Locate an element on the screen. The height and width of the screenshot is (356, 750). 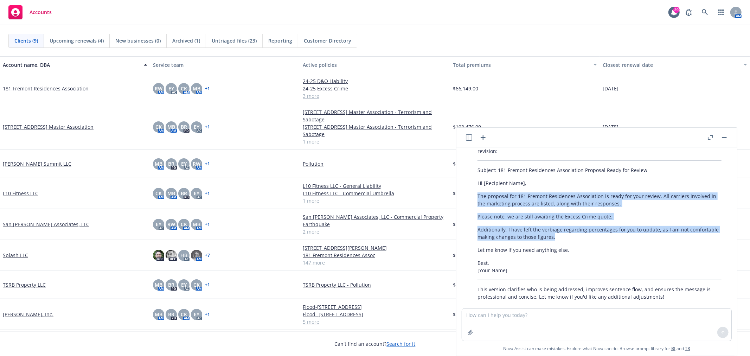
span: Untriaged files (23) is located at coordinates (234, 40).